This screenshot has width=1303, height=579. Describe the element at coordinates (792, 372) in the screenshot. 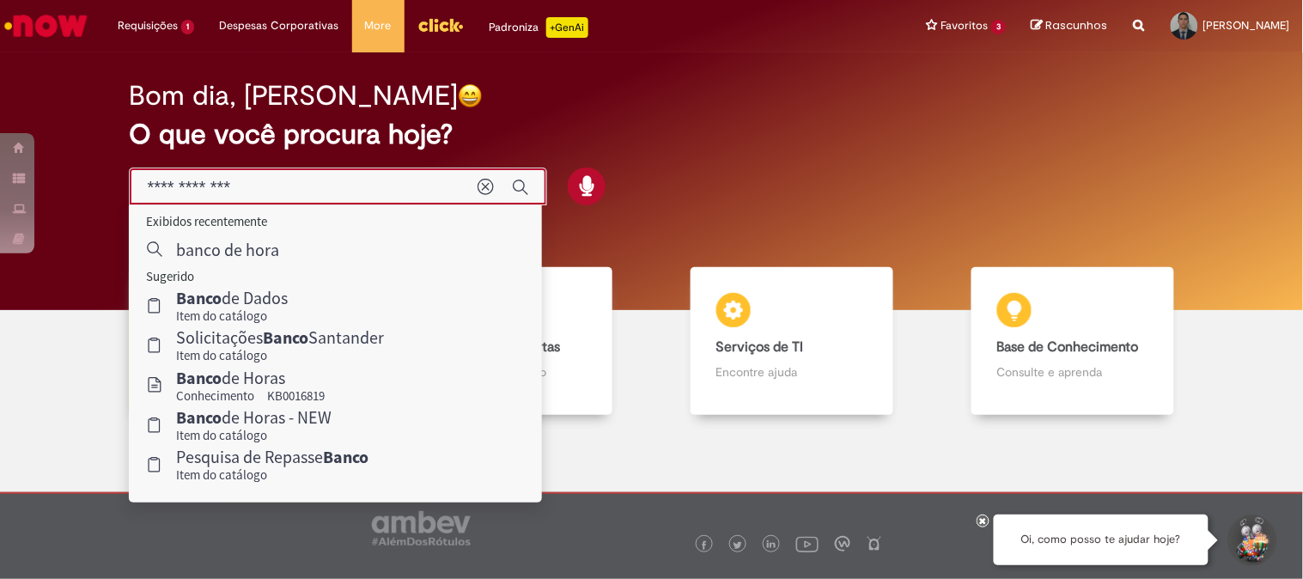

I see `p: Encontre ajuda` at that location.